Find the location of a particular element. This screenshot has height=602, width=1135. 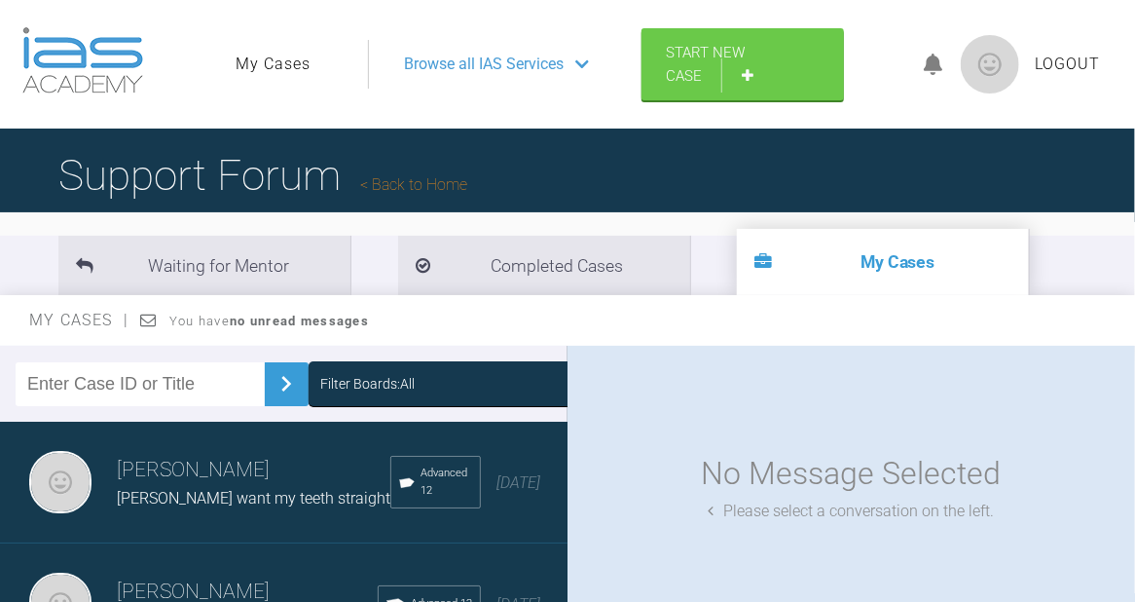

img: profile.png is located at coordinates (990, 64).